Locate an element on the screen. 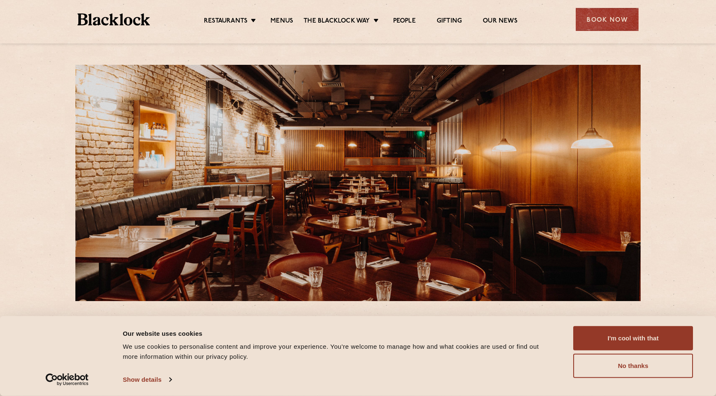 The image size is (716, 396). button: No thanks is located at coordinates (633, 366).